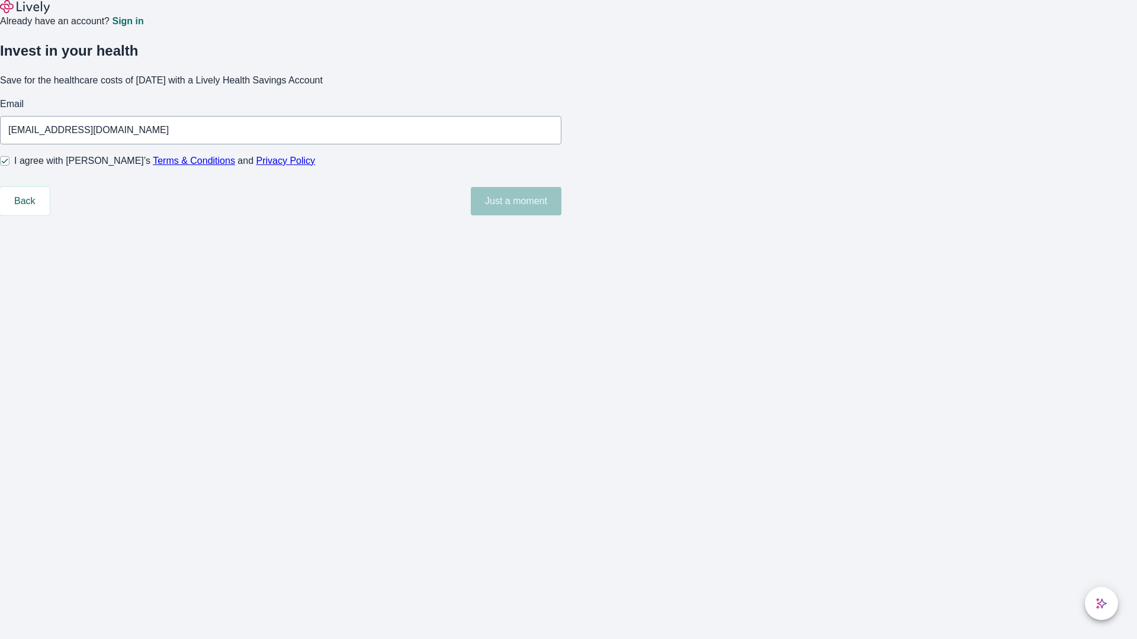 The width and height of the screenshot is (1137, 639). I want to click on div: Sign in, so click(127, 21).